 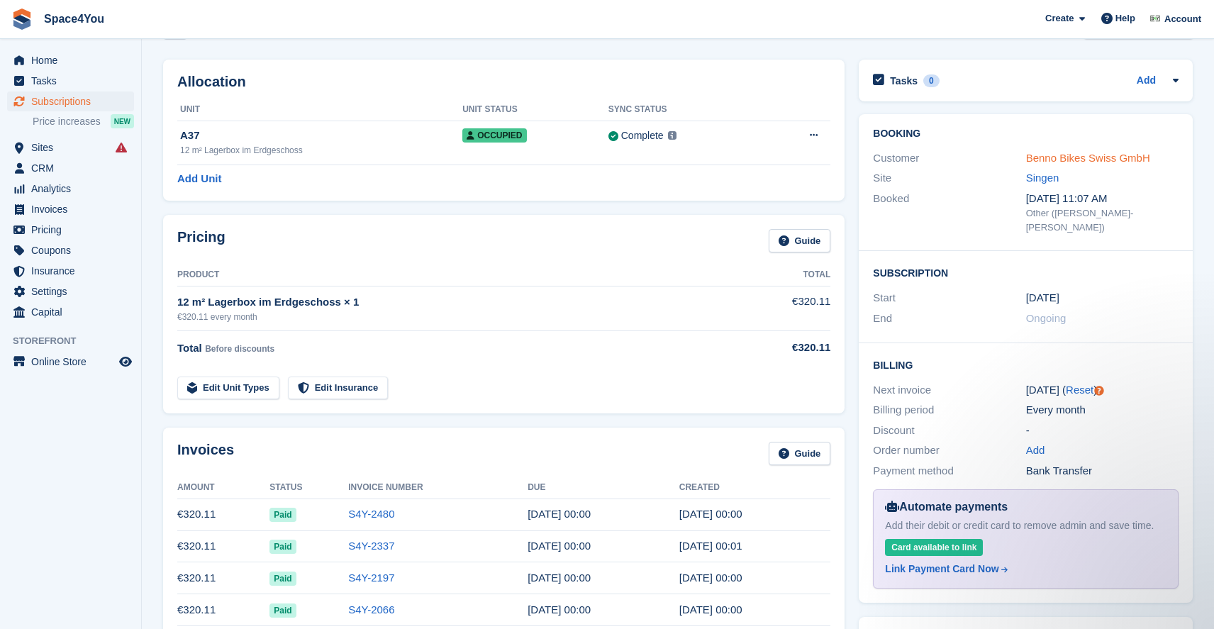 I want to click on div: €320.11, so click(x=780, y=347).